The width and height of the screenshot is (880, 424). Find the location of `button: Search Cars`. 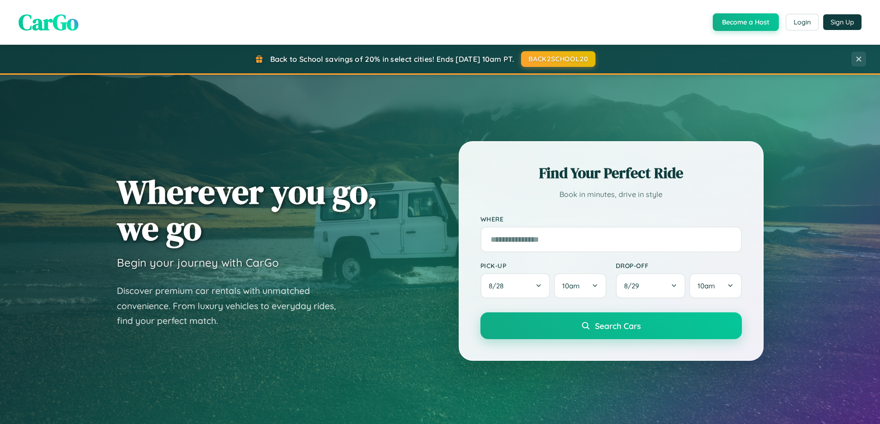

button: Search Cars is located at coordinates (611, 326).